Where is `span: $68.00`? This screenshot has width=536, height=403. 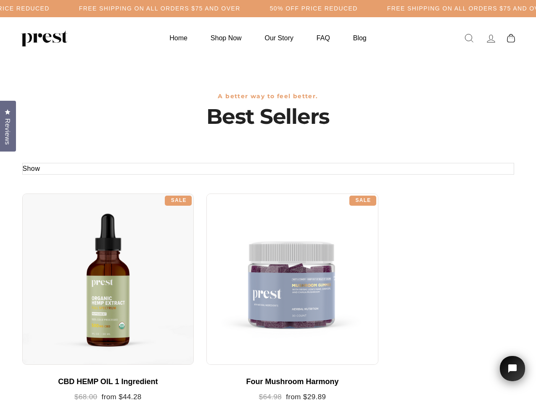
span: $68.00 is located at coordinates (86, 397).